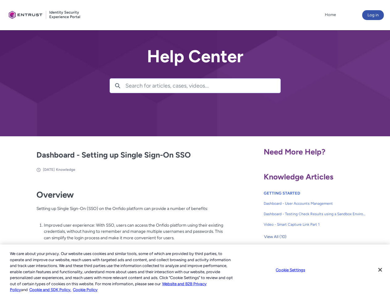 This screenshot has width=390, height=296. Describe the element at coordinates (195, 56) in the screenshot. I see `h2: Help Center` at that location.